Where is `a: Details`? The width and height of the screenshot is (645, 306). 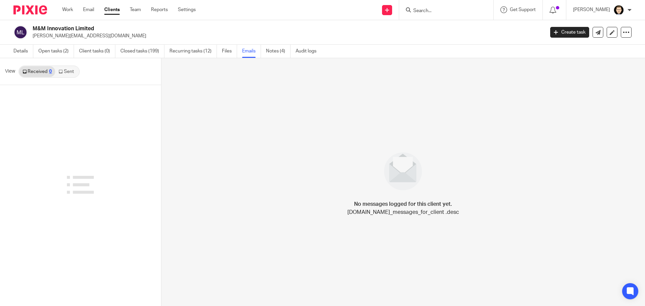 a: Details is located at coordinates (23, 51).